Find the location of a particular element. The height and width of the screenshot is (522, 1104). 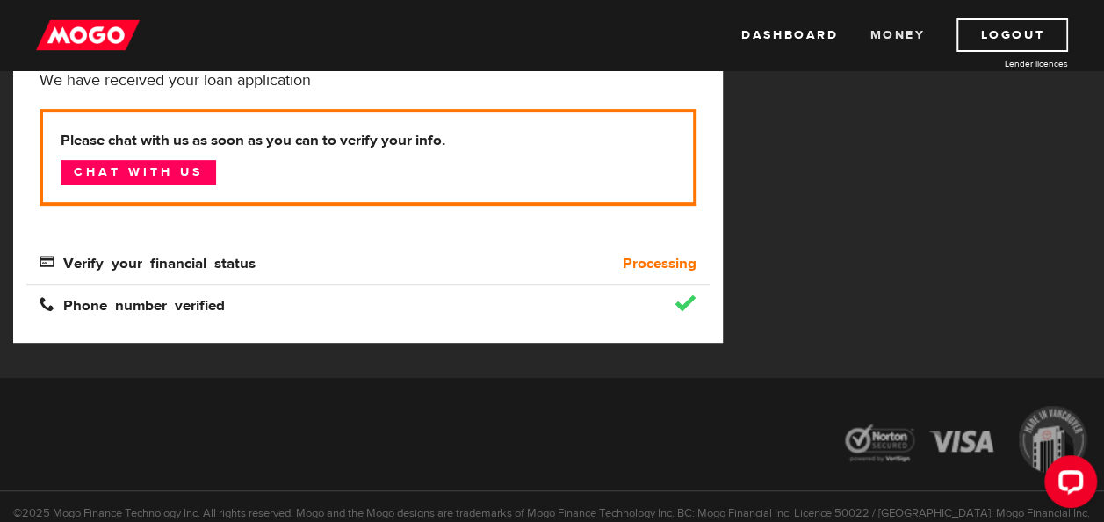

a: Lender licences is located at coordinates (1003, 63).